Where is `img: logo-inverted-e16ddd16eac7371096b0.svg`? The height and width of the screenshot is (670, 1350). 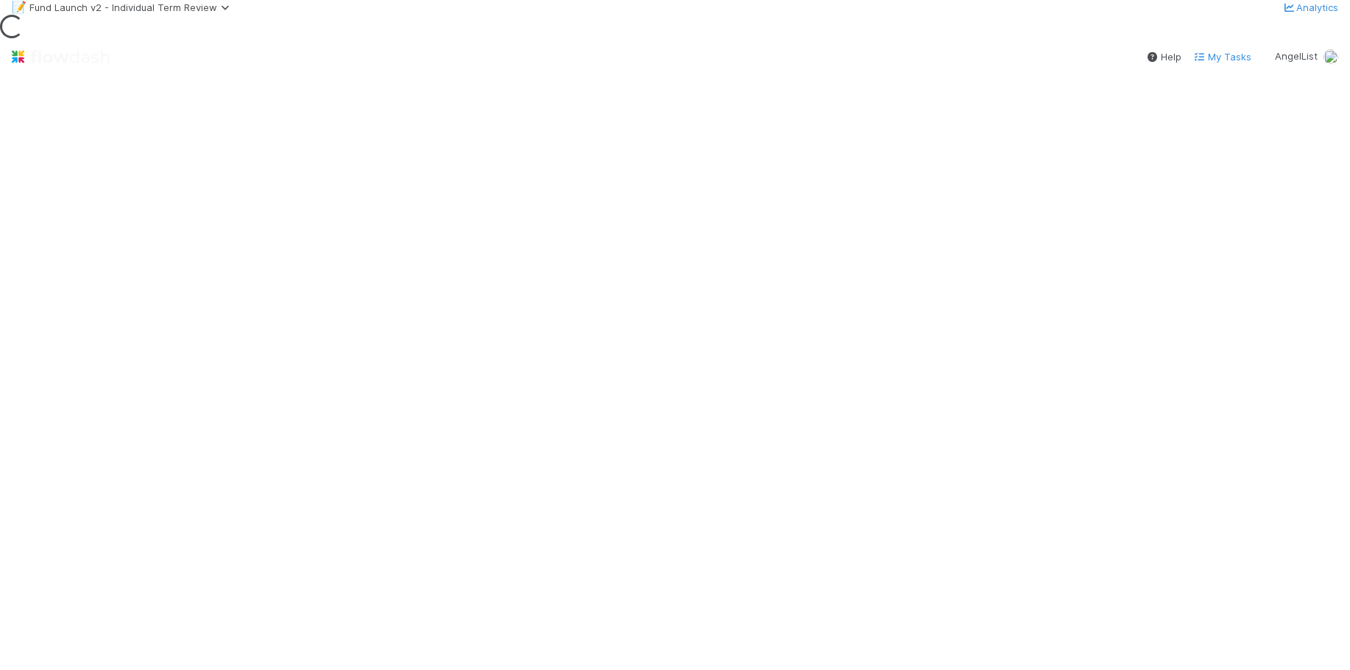
img: logo-inverted-e16ddd16eac7371096b0.svg is located at coordinates (60, 57).